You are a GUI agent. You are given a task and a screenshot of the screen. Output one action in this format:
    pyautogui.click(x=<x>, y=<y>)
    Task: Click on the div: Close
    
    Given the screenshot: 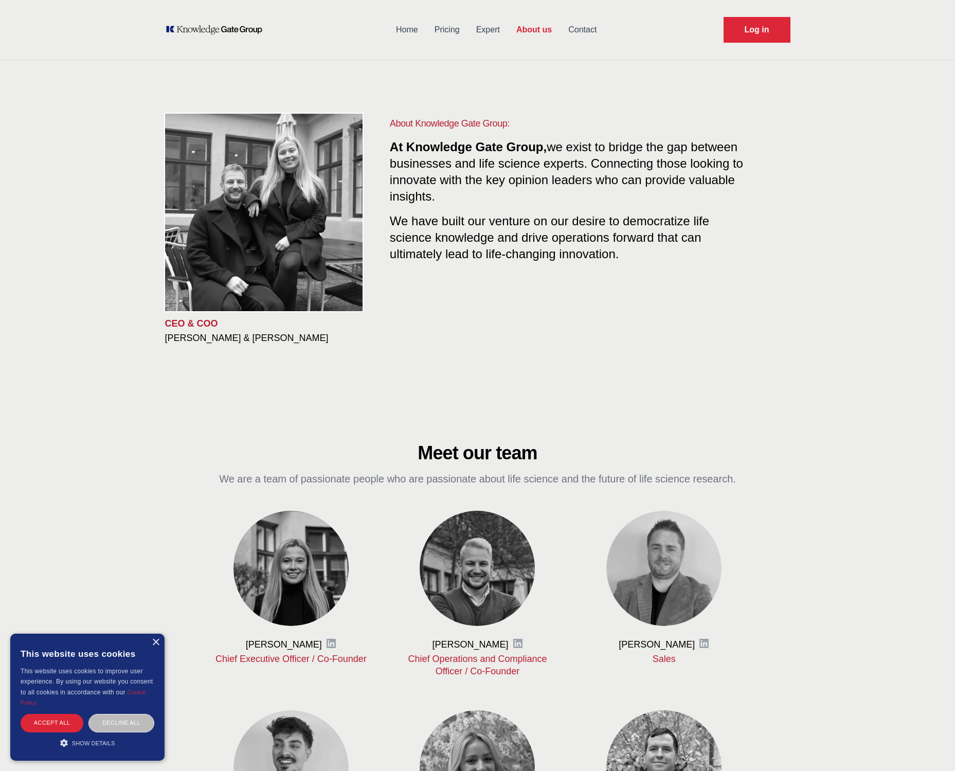 What is the action you would take?
    pyautogui.click(x=155, y=642)
    